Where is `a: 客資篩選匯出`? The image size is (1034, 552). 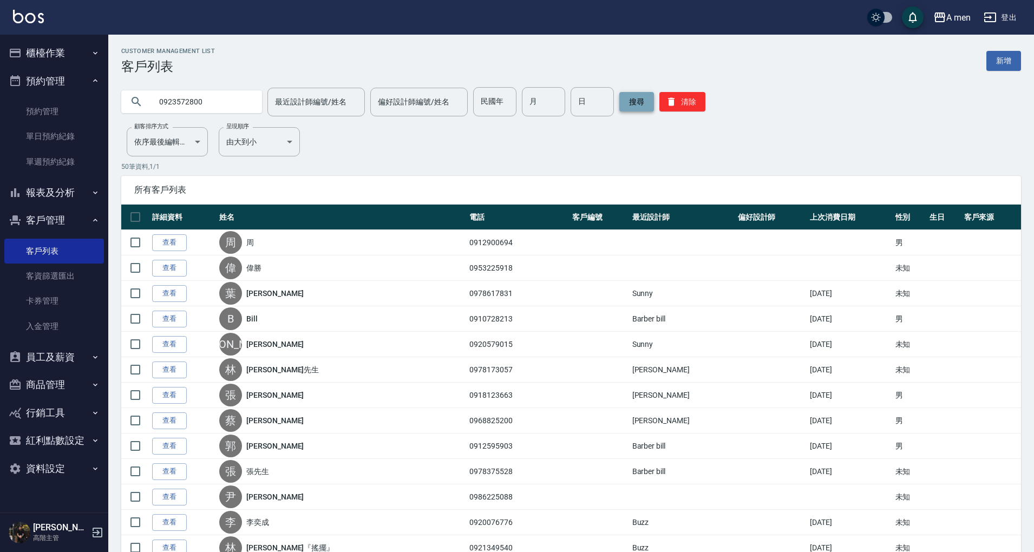 a: 客資篩選匯出 is located at coordinates (54, 276).